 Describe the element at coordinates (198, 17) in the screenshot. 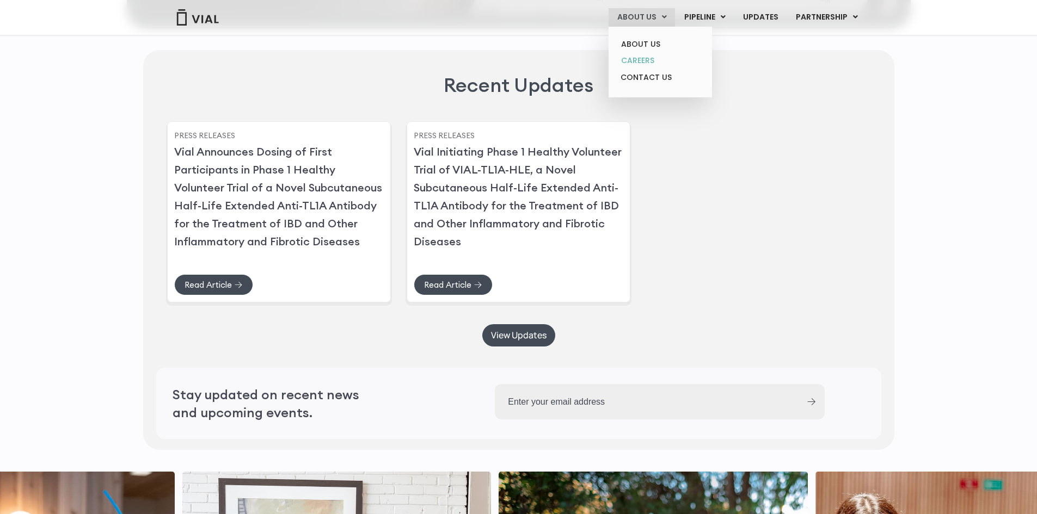

I see `img: Vial Logo` at that location.